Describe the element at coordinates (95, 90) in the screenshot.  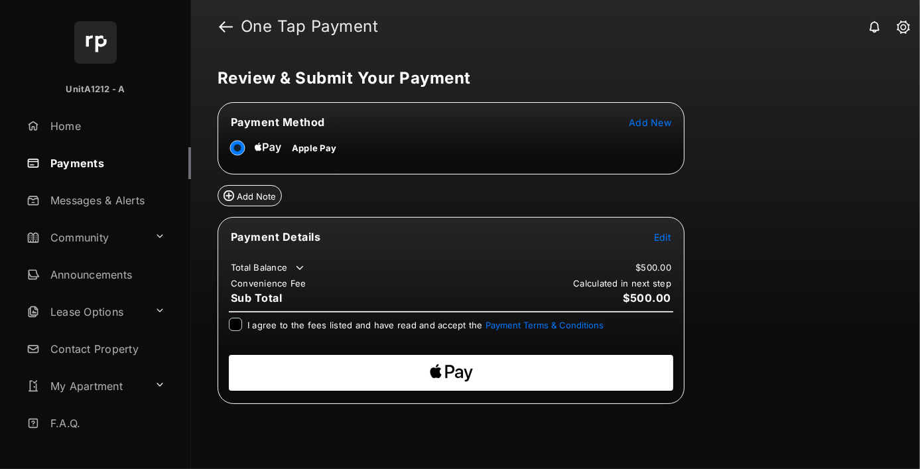
I see `p: UnitA1212 - A` at that location.